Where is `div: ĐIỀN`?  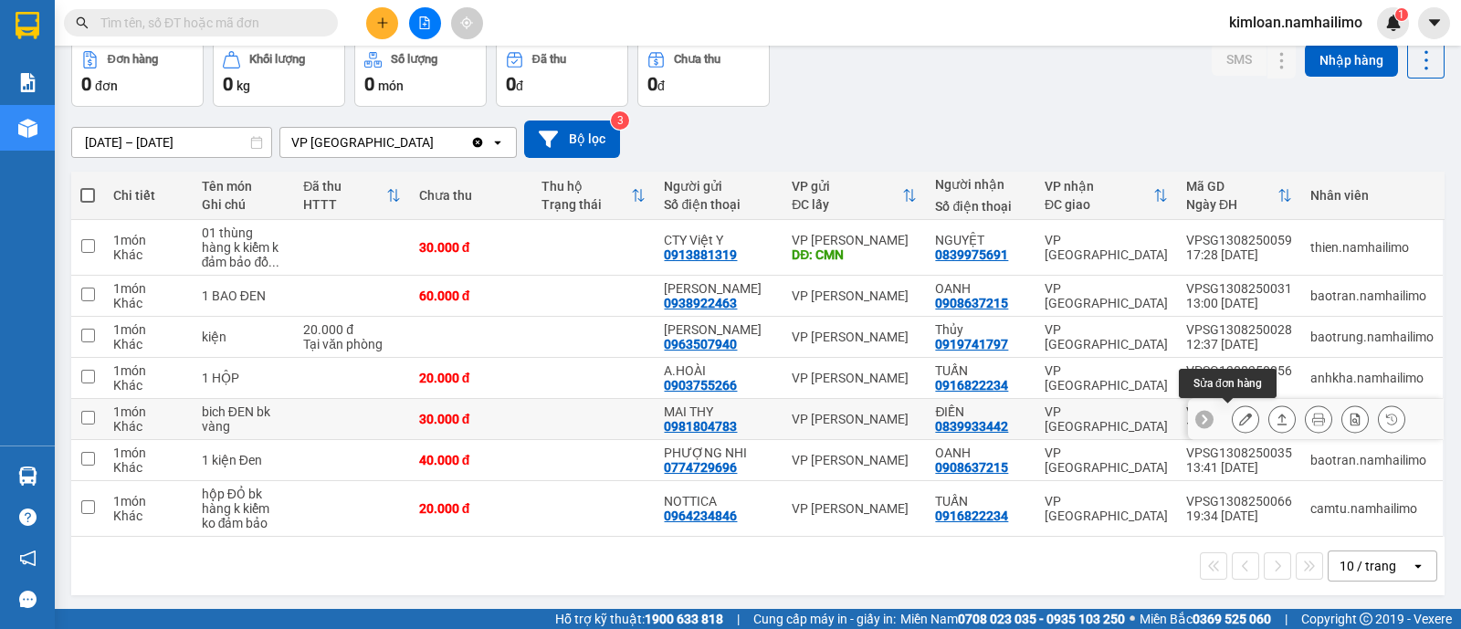 div: ĐIỀN is located at coordinates (980, 412).